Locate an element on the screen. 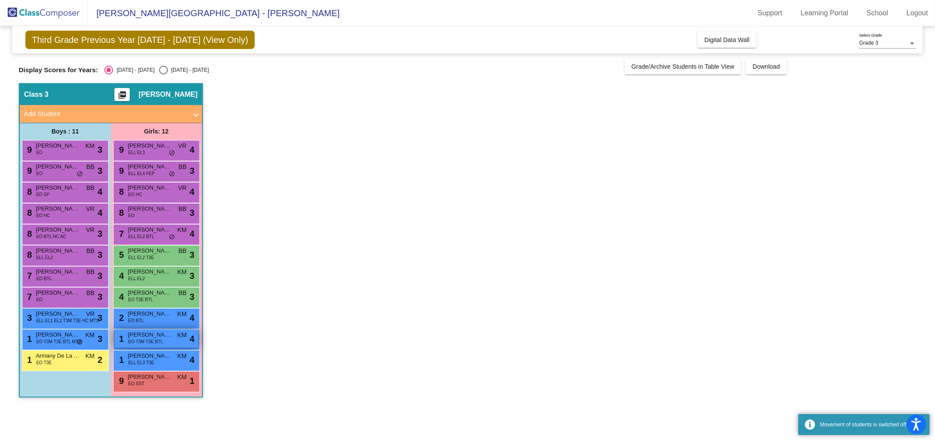 This screenshot has height=443, width=935. a: School is located at coordinates (877, 13).